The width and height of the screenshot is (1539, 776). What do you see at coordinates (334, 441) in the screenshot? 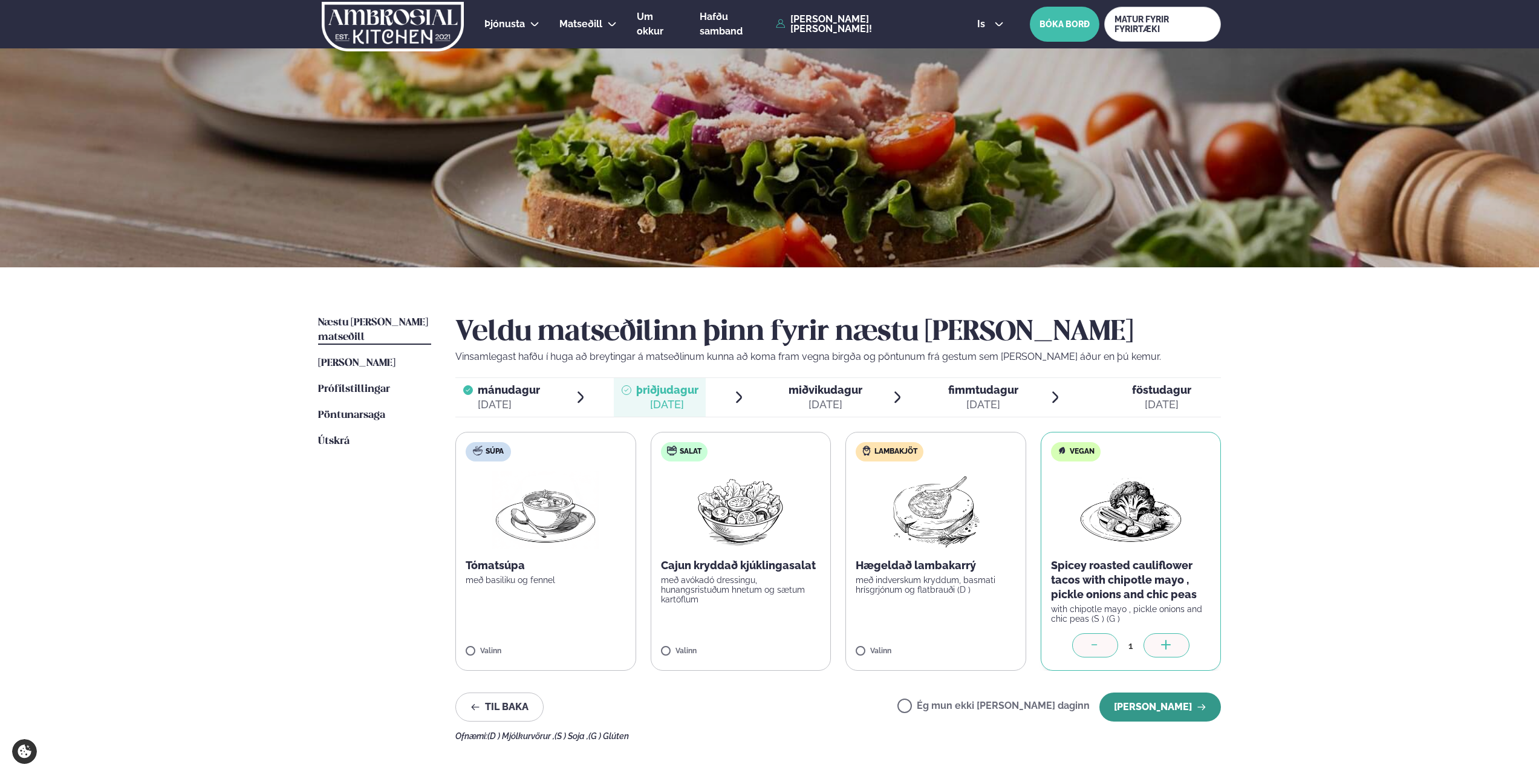
I see `a: Útskrá` at bounding box center [334, 441].